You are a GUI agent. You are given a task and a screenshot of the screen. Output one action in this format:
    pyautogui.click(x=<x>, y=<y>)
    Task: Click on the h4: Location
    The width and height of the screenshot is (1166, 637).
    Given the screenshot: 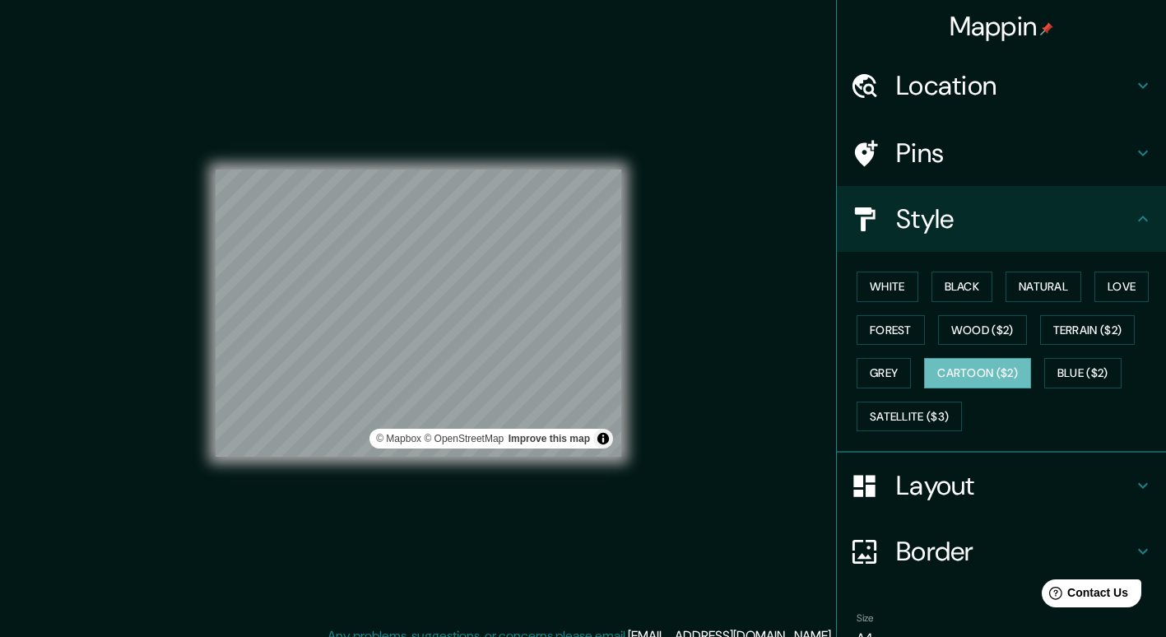 What is the action you would take?
    pyautogui.click(x=1015, y=86)
    